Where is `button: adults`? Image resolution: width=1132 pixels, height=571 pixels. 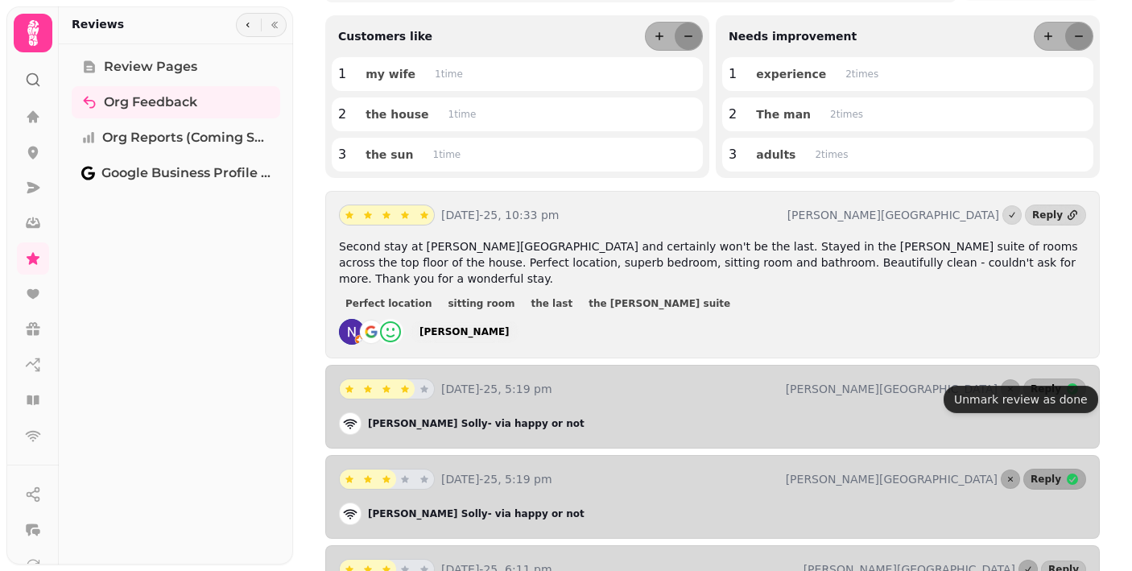
button: adults is located at coordinates (775, 155).